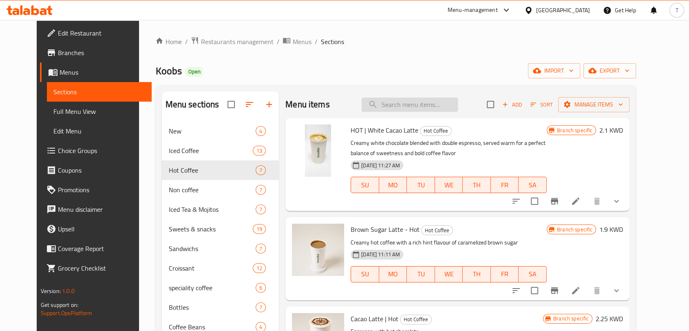  Describe the element at coordinates (542, 104) in the screenshot. I see `span: Sort` at that location.